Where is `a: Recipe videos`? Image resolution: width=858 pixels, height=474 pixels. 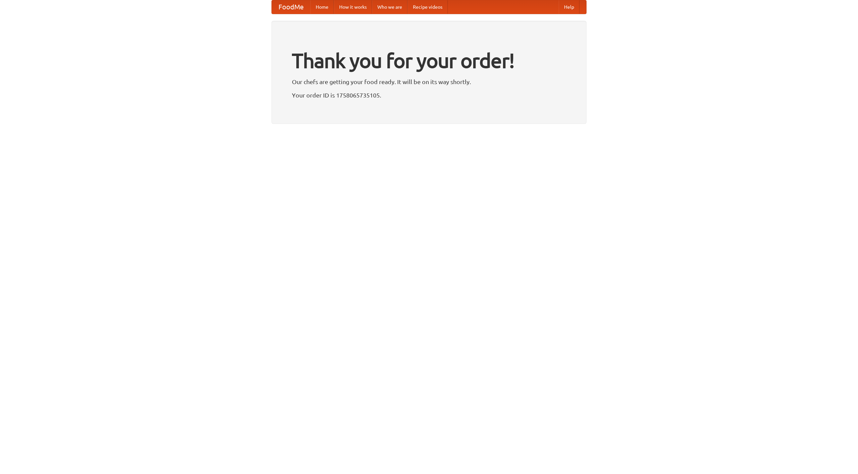
a: Recipe videos is located at coordinates (428, 7).